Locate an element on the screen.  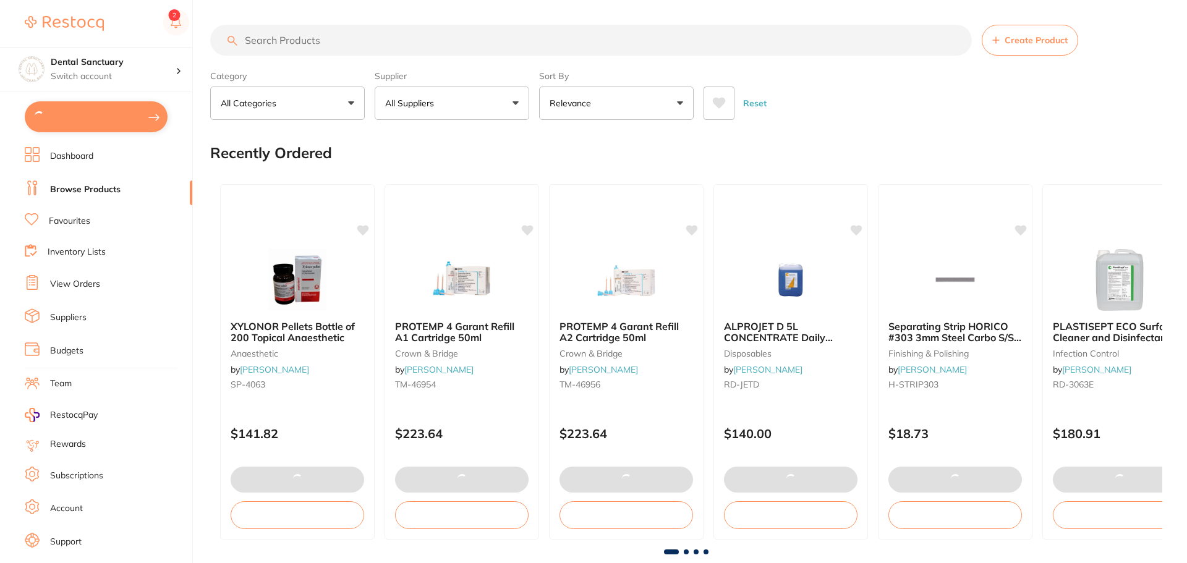
p: $180.91 is located at coordinates (1120, 433).